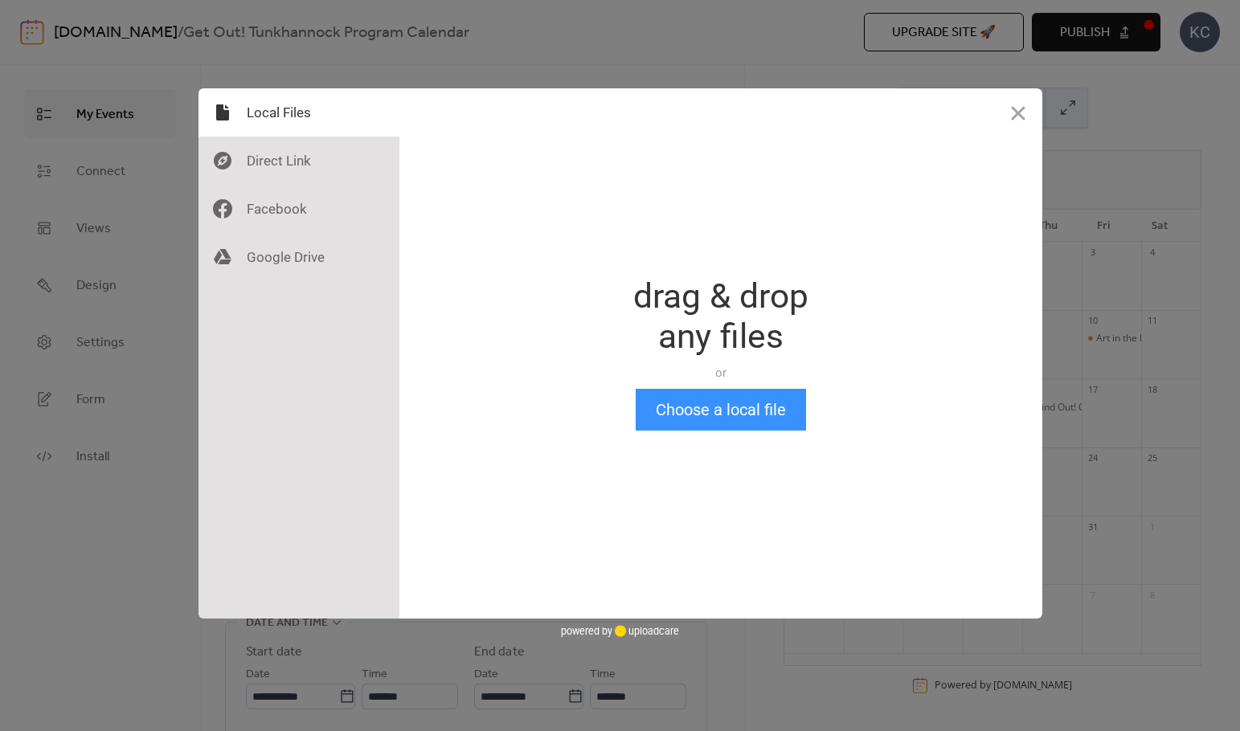  I want to click on div: powered by, so click(619, 631).